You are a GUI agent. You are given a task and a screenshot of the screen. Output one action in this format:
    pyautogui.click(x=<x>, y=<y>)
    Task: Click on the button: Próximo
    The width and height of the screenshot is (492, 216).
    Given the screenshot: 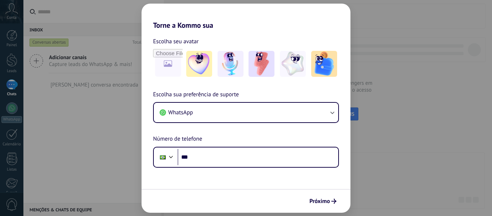 What is the action you would take?
    pyautogui.click(x=323, y=201)
    